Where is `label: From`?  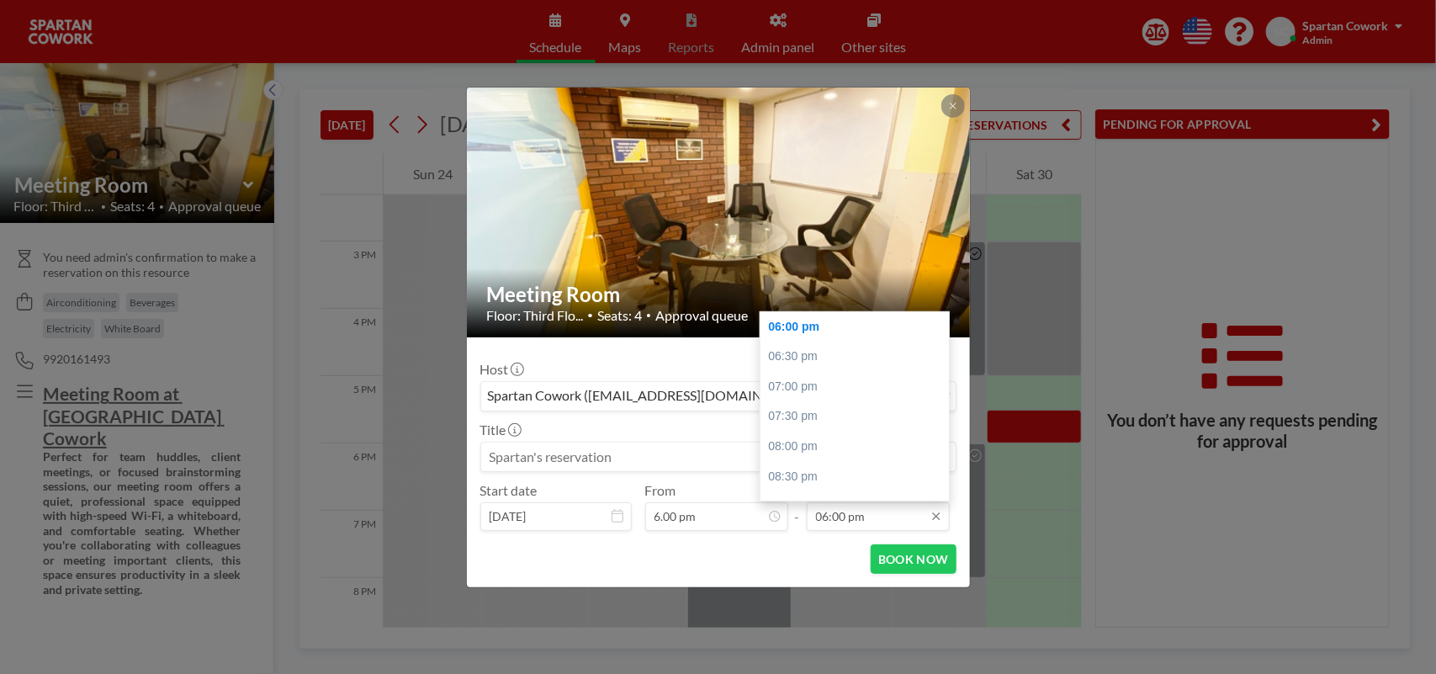
label: From is located at coordinates (660, 490).